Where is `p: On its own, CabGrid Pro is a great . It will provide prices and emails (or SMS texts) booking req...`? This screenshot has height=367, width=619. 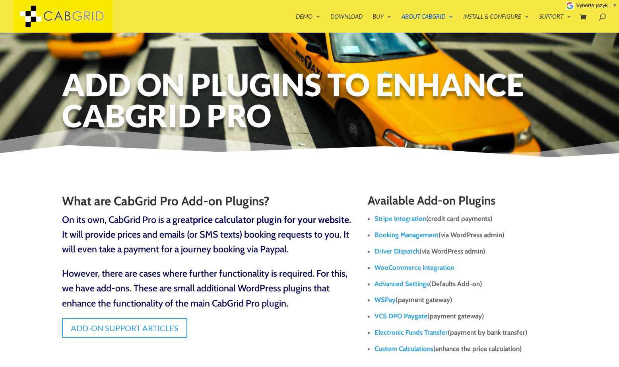 p: On its own, CabGrid Pro is a great . It will provide prices and emails (or SMS texts) booking req... is located at coordinates (208, 239).